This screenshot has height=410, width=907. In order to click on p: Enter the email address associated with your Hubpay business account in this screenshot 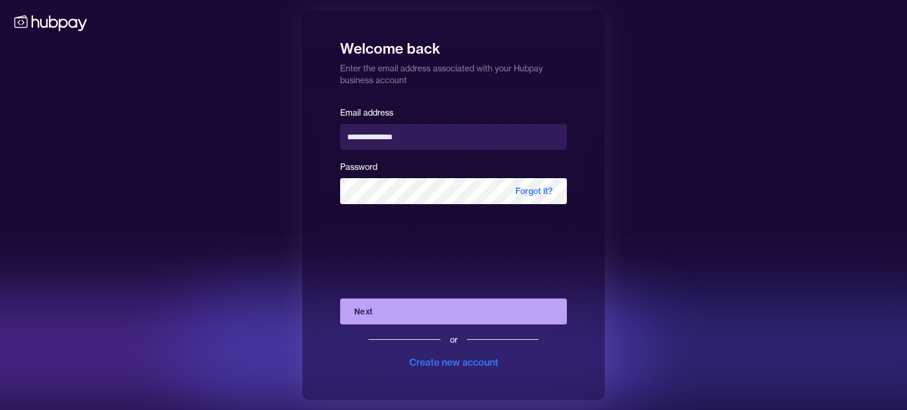, I will do `click(453, 72)`.